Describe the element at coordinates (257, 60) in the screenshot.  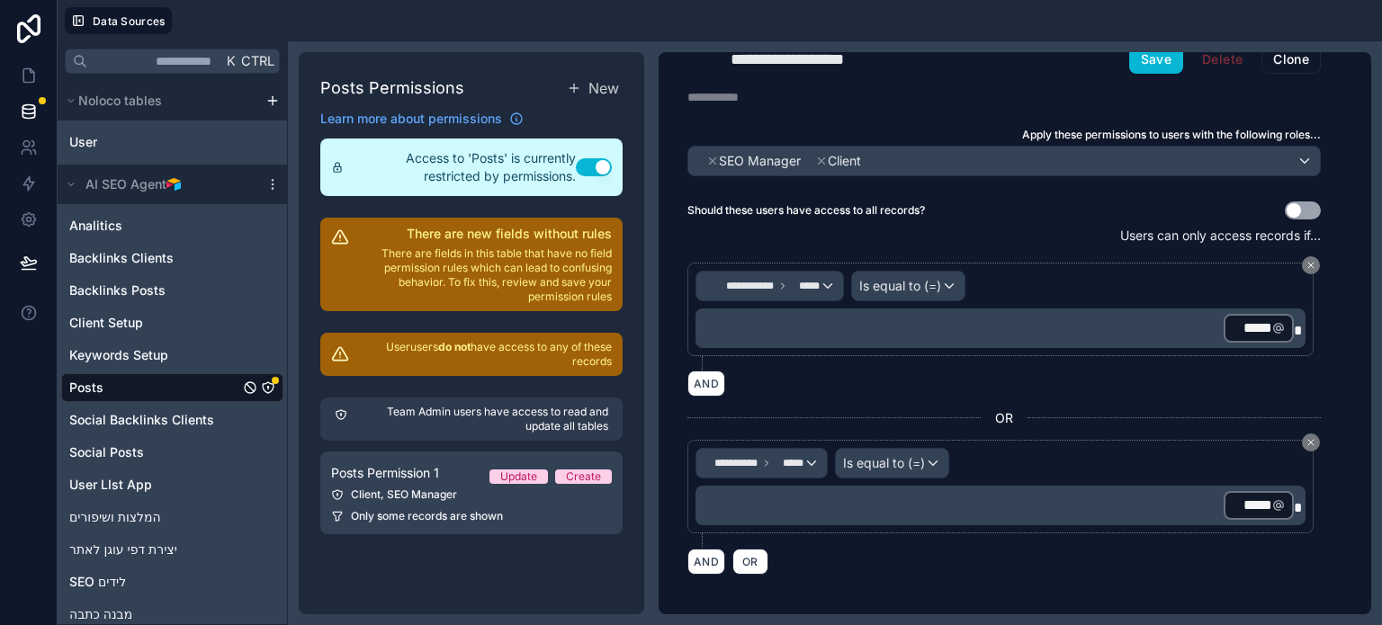
I see `span: Ctrl` at that location.